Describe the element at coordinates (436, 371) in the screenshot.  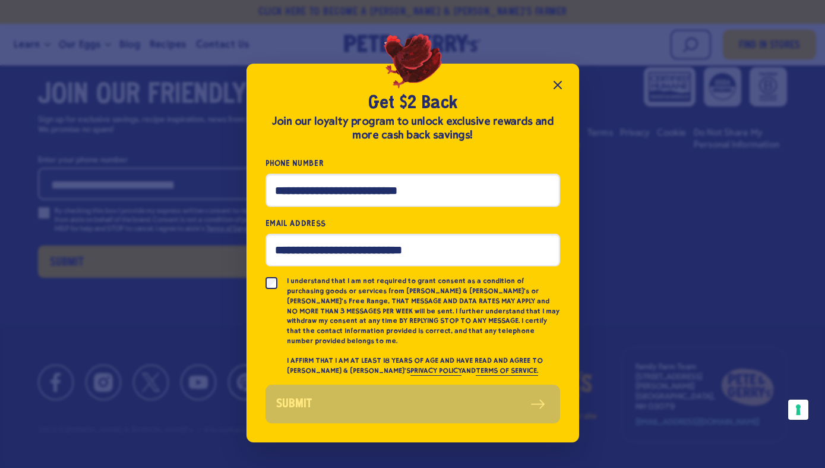
I see `a: PRIVACY POLICY` at that location.